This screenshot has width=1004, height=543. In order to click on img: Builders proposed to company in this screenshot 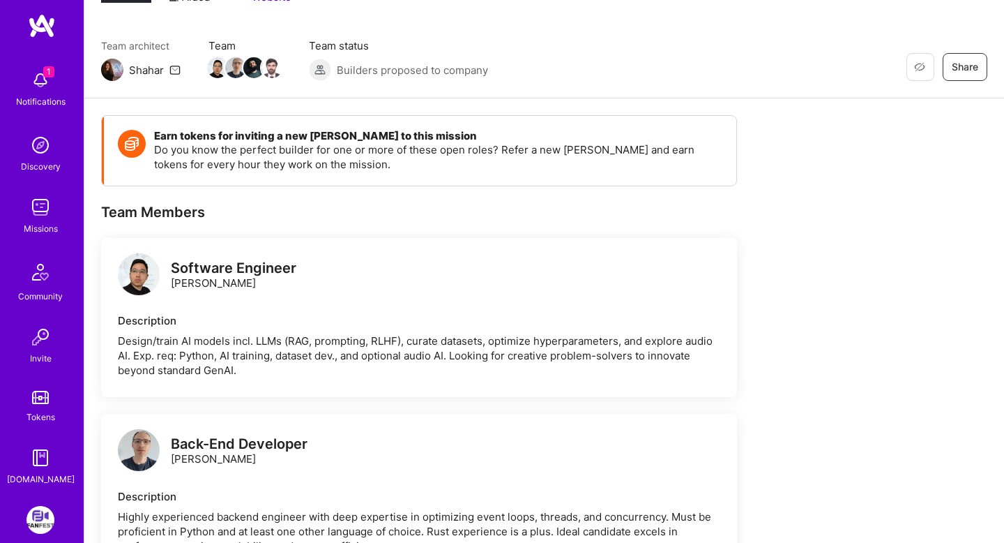, I will do `click(320, 70)`.